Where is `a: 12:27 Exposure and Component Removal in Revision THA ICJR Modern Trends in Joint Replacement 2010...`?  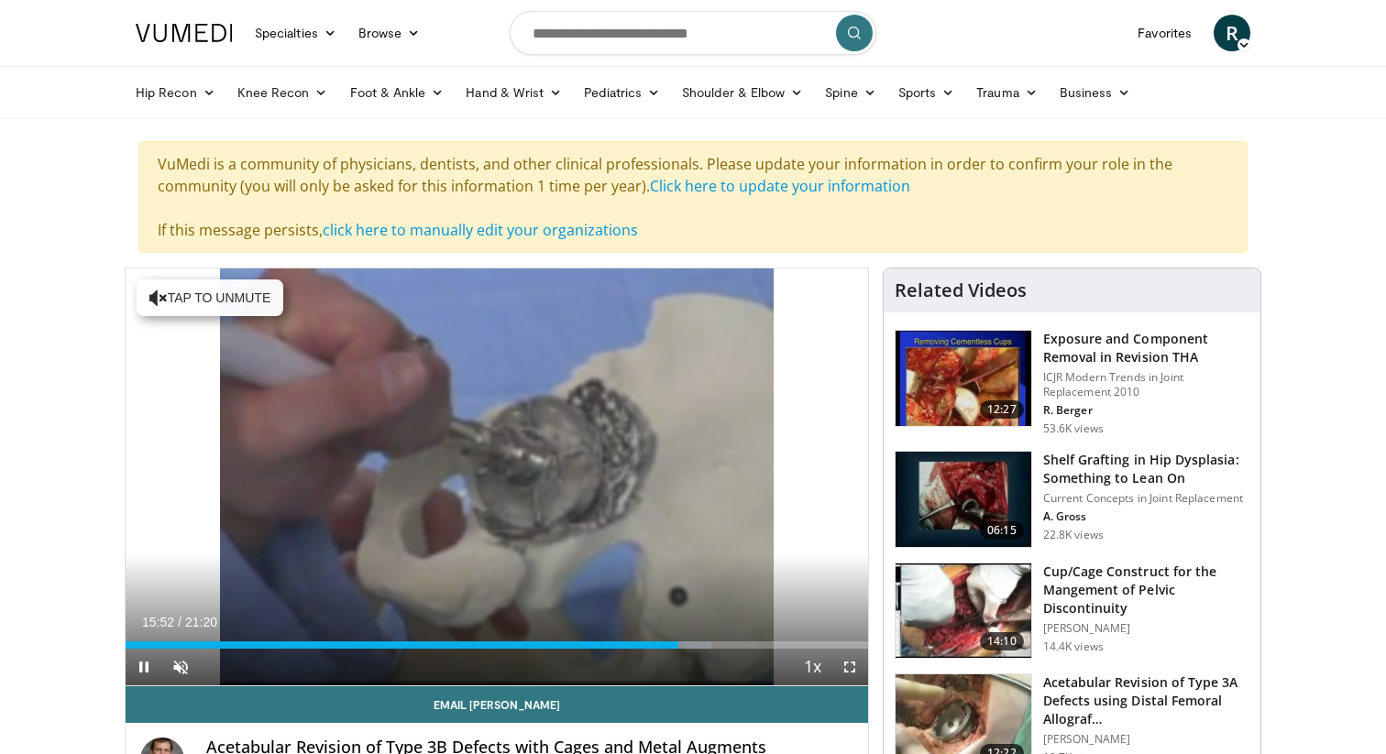 a: 12:27 Exposure and Component Removal in Revision THA ICJR Modern Trends in Joint Replacement 2010... is located at coordinates (1072, 383).